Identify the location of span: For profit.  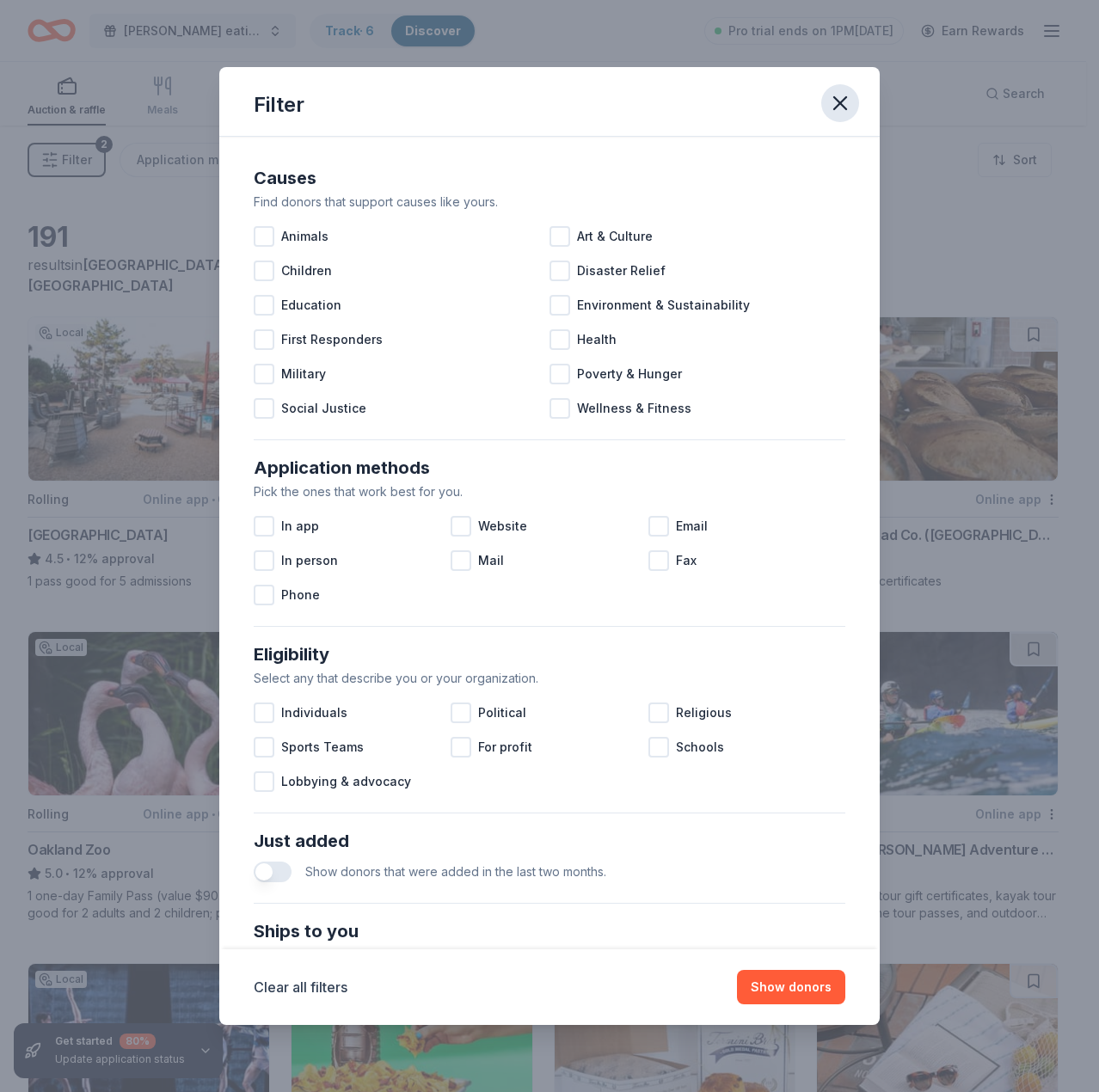
(504, 747).